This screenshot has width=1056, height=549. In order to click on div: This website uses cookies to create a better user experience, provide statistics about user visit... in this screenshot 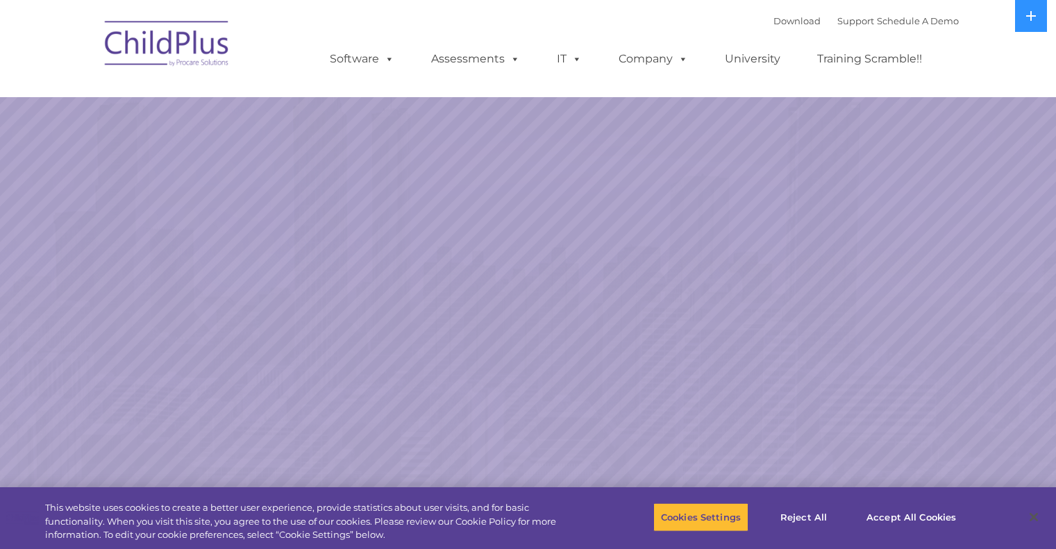, I will do `click(313, 521)`.